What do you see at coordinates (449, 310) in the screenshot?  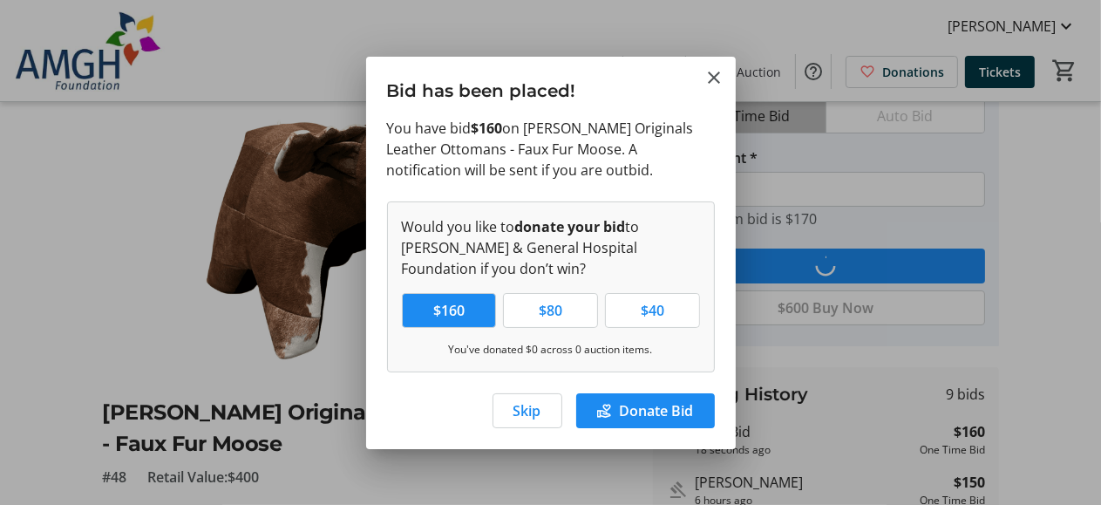 I see `span: $160` at bounding box center [449, 310].